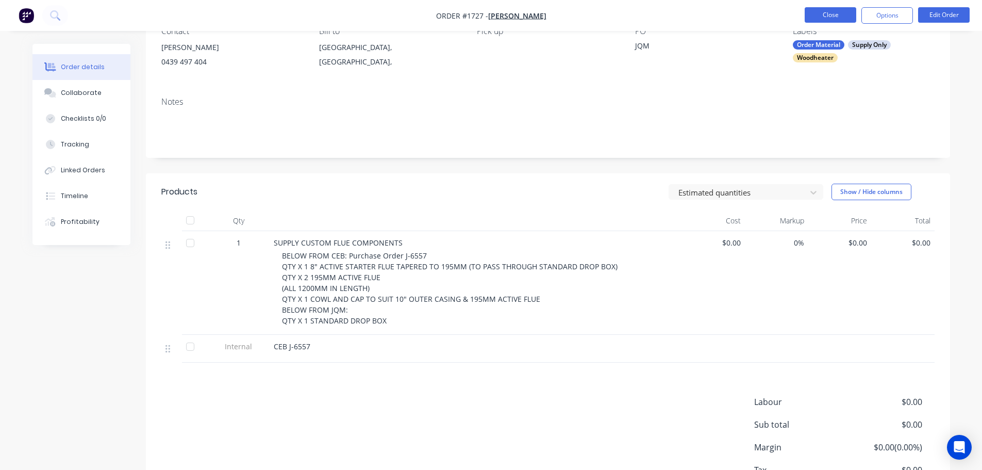 This screenshot has height=470, width=982. What do you see at coordinates (232, 31) in the screenshot?
I see `div: Contact` at bounding box center [232, 31].